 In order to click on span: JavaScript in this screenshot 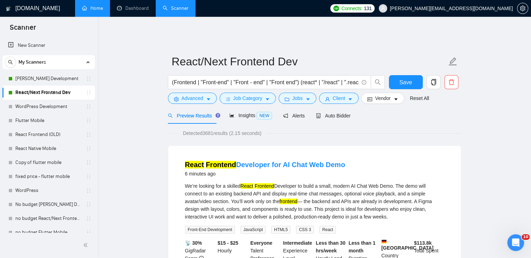, I will do `click(253, 230)`.